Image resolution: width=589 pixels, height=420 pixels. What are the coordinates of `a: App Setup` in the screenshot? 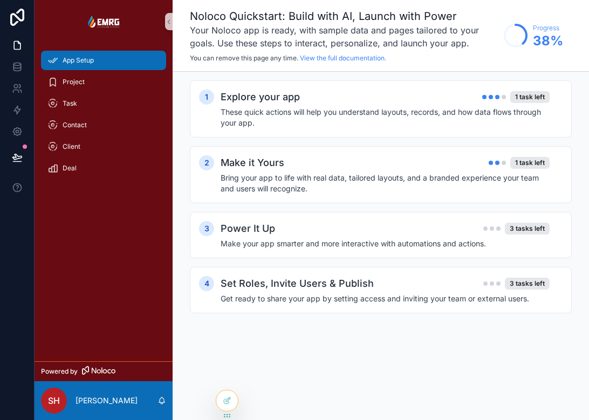 It's located at (104, 60).